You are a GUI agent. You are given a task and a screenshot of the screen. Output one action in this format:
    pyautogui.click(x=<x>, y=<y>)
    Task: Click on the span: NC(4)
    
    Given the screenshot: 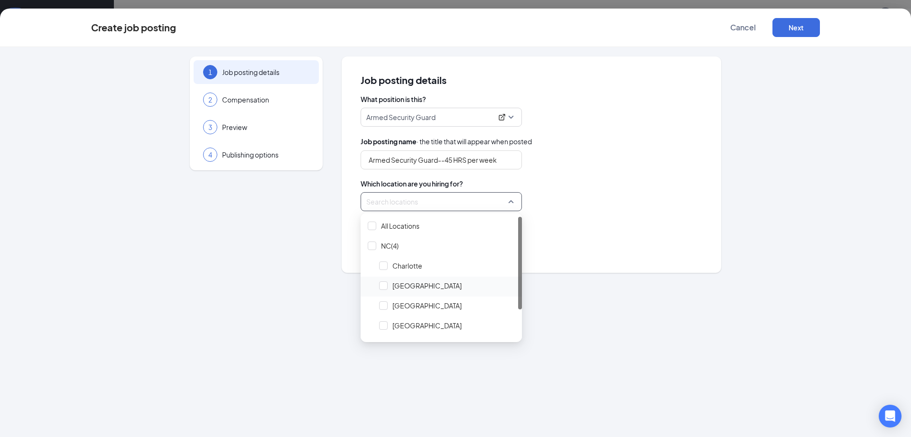 What is the action you would take?
    pyautogui.click(x=390, y=246)
    